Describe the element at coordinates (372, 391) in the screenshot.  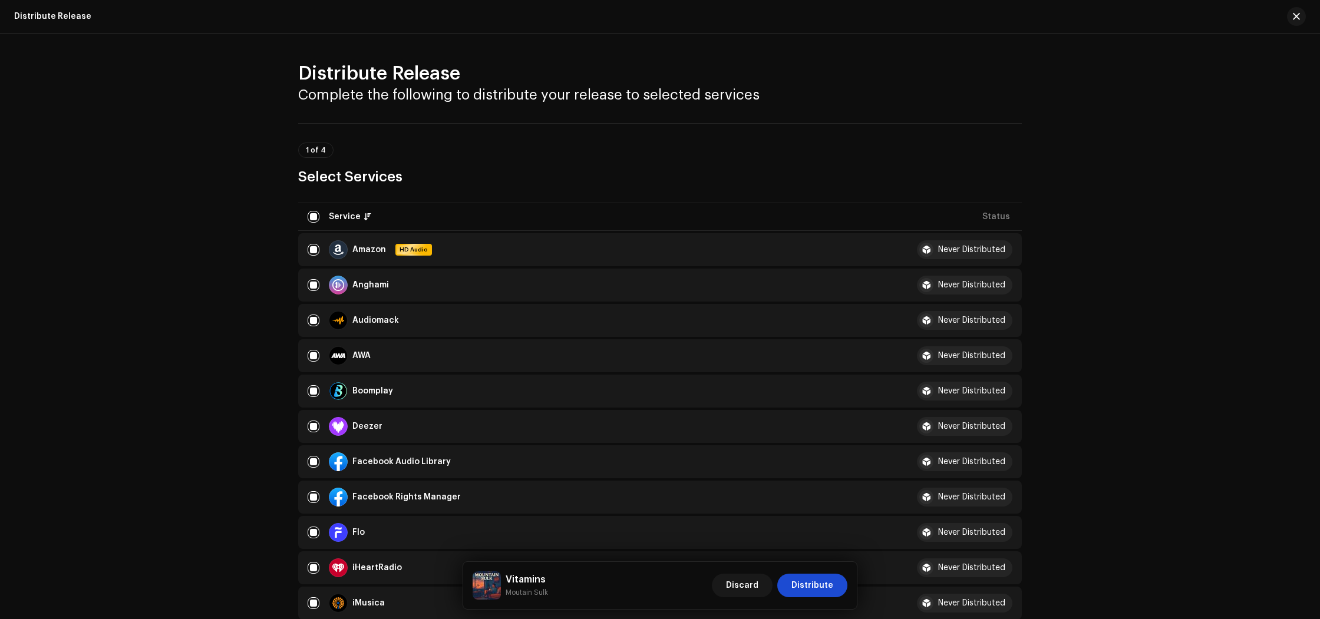
I see `div: Boomplay` at that location.